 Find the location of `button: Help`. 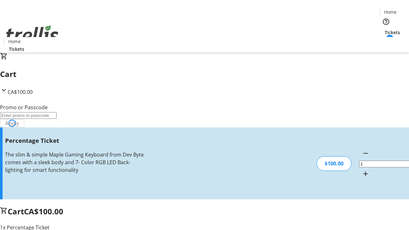

button: Help is located at coordinates (386, 22).